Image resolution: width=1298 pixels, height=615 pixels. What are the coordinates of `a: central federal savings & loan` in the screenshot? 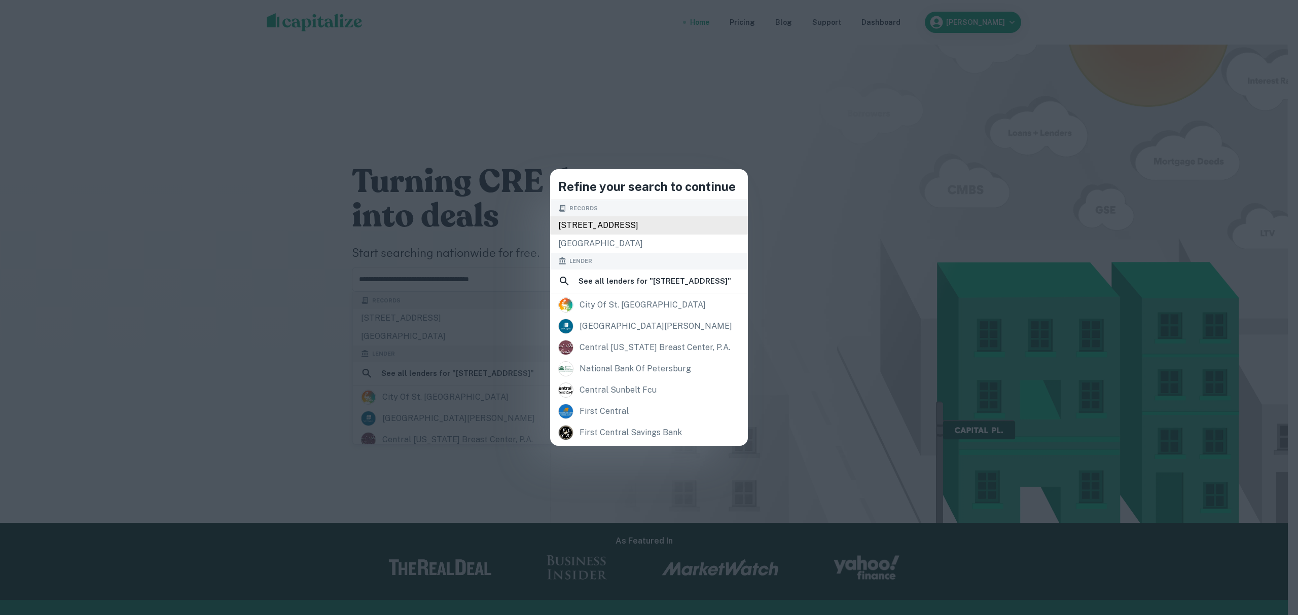 It's located at (649, 454).